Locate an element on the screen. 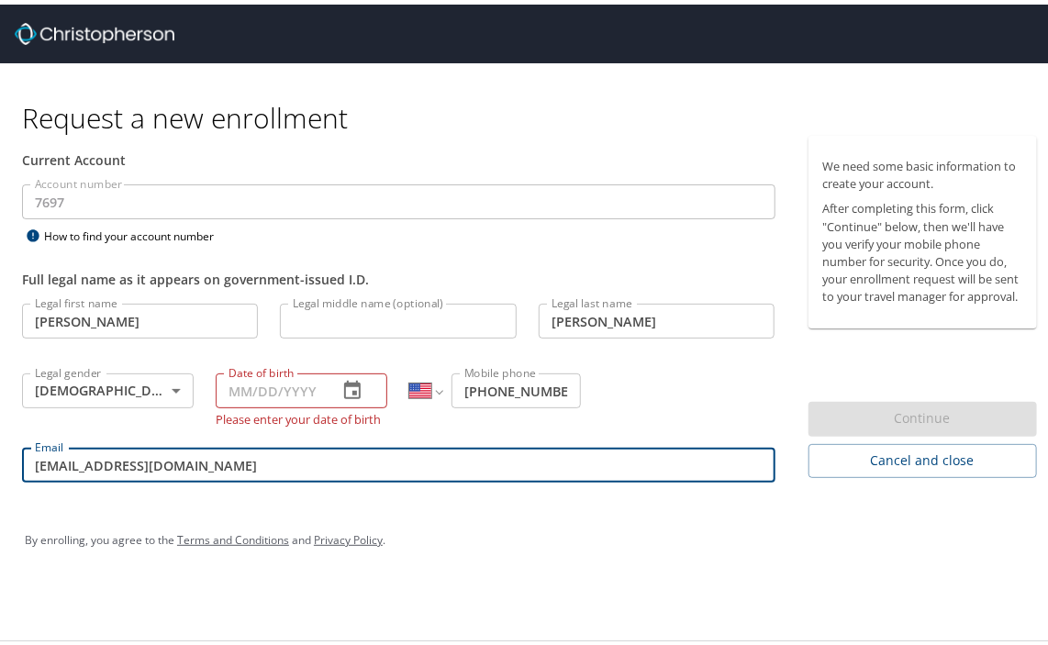 Image resolution: width=1048 pixels, height=645 pixels. img: cbt logo is located at coordinates (94, 29).